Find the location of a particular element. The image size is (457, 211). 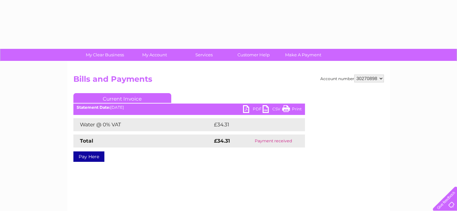

a: Customer Help is located at coordinates (253, 55).